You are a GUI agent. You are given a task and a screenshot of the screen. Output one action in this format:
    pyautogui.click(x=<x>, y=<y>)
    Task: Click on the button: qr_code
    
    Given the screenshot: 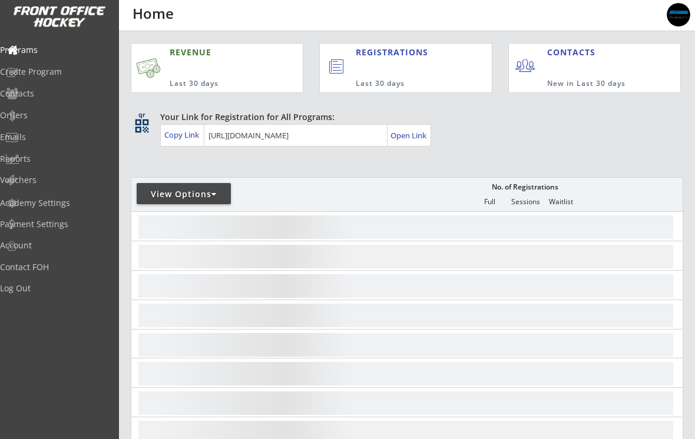 What is the action you would take?
    pyautogui.click(x=142, y=126)
    